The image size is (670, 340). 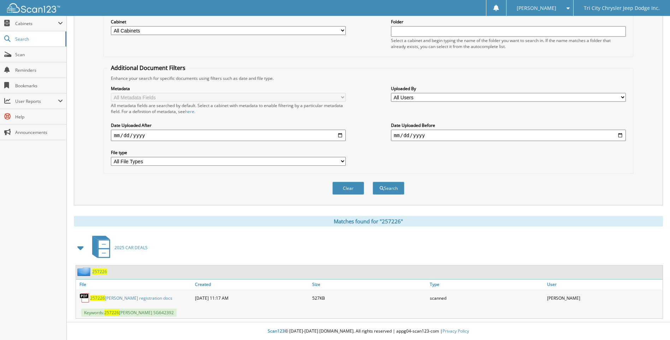 What do you see at coordinates (39, 116) in the screenshot?
I see `span: Help` at bounding box center [39, 116].